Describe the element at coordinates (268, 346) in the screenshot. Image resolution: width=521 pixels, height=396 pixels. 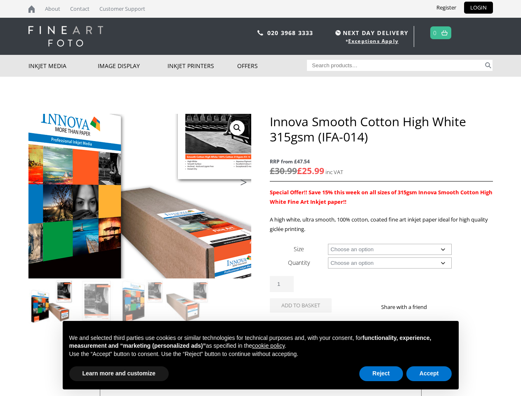
I see `a: cookie policy` at that location.